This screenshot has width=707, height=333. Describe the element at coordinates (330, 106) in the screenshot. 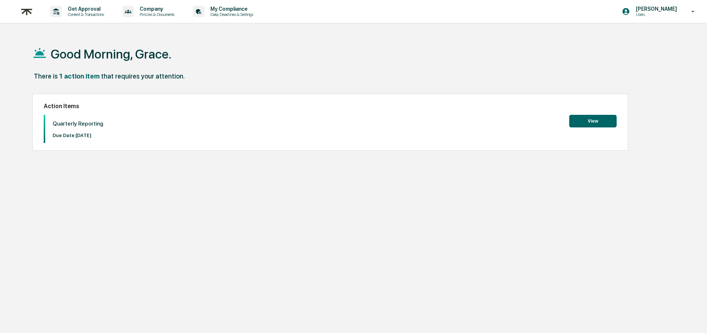

I see `h2: Action Items` at that location.